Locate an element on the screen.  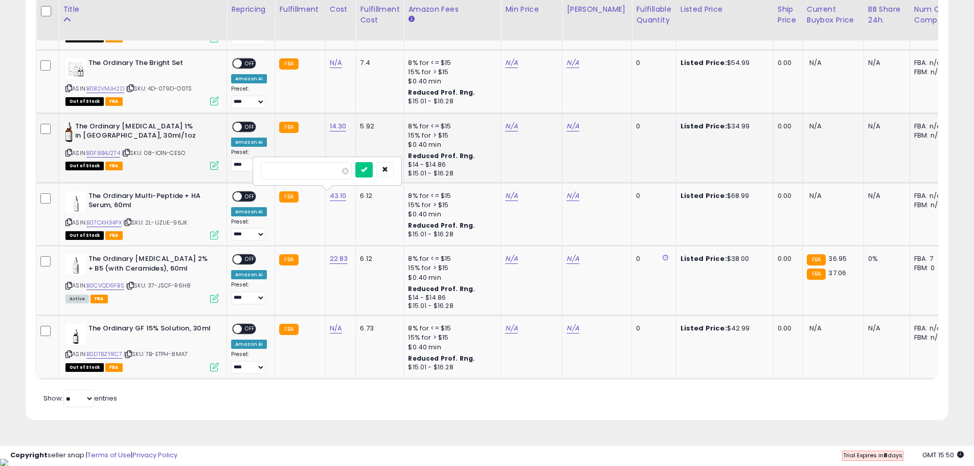
span: | SKU: 37-JSCF-R6H8 is located at coordinates (158, 285).